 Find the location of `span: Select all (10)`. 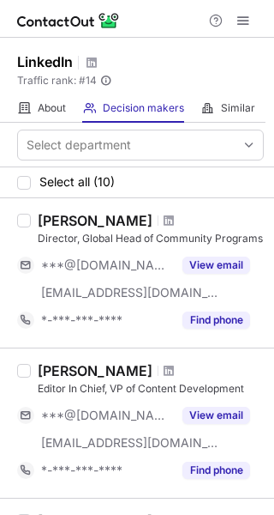

span: Select all (10) is located at coordinates (77, 182).